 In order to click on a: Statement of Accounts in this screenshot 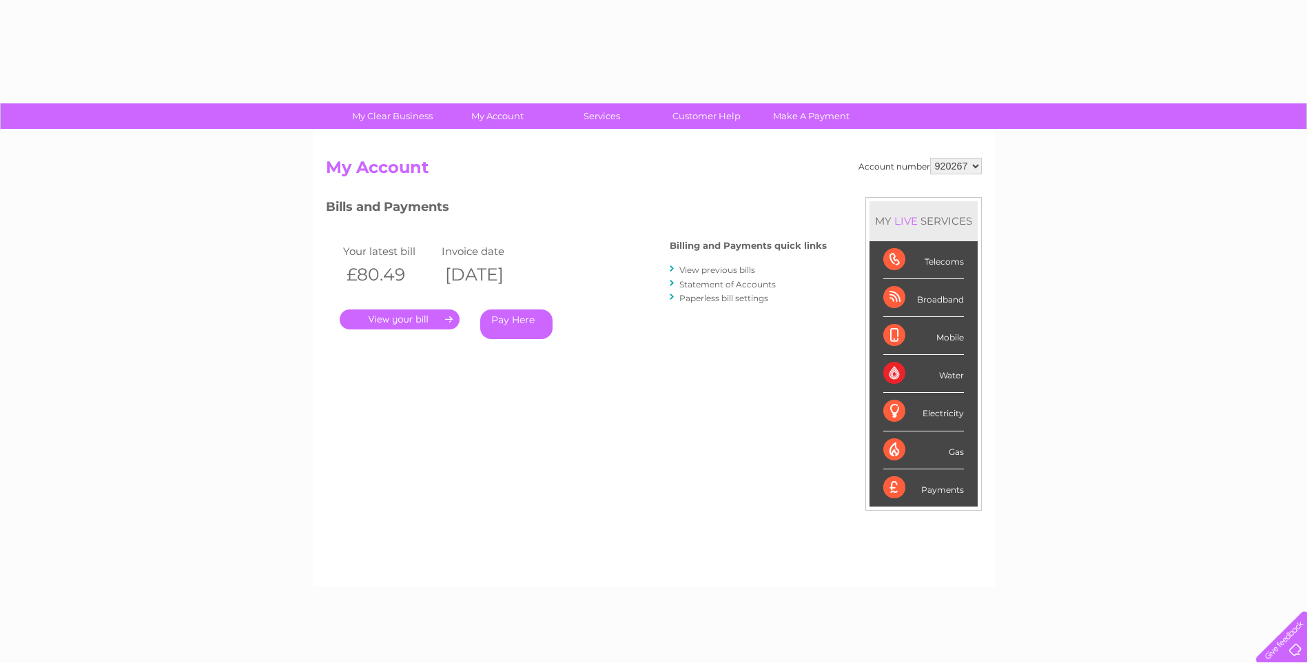, I will do `click(728, 284)`.